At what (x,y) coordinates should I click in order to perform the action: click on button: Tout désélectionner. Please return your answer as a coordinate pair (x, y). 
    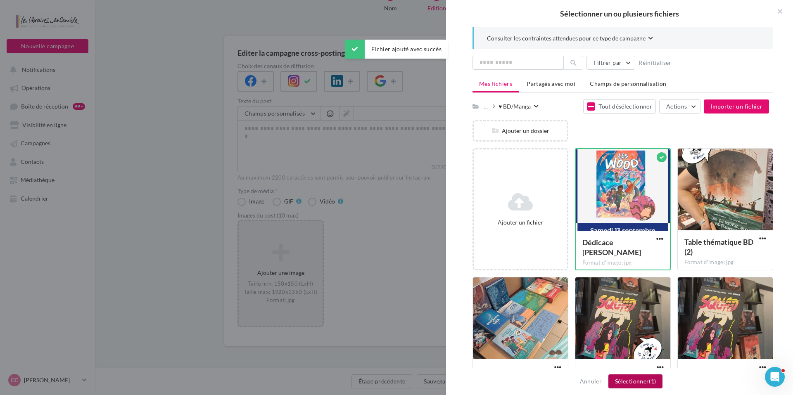
    Looking at the image, I should click on (619, 107).